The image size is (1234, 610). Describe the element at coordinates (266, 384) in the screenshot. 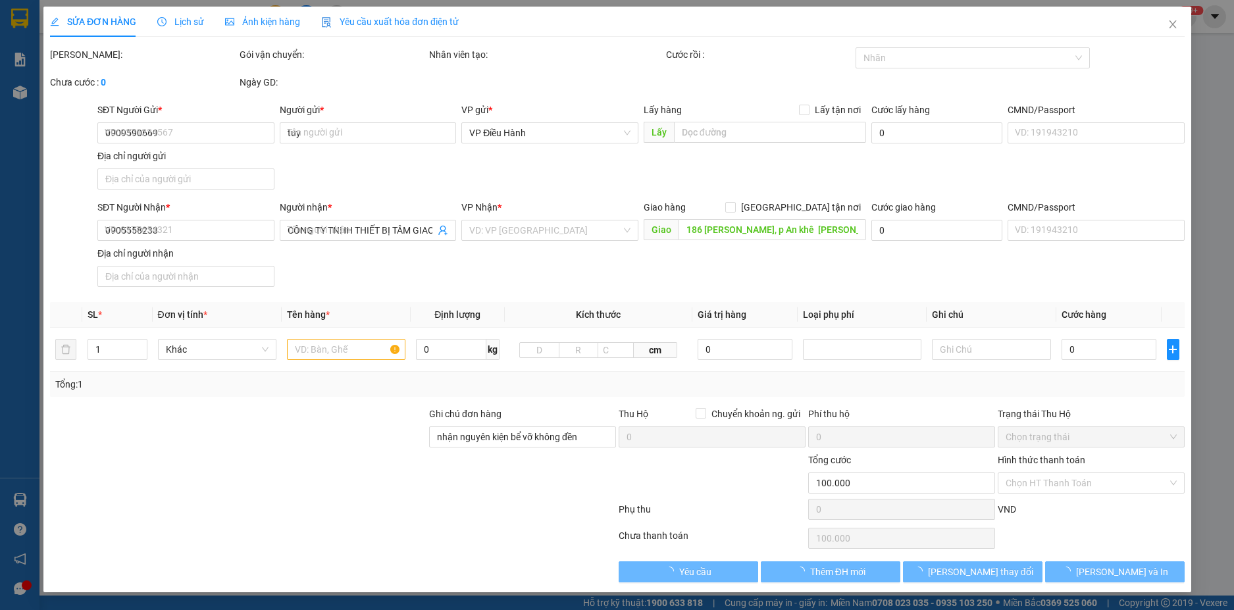

I see `div: Tổng: 1` at that location.